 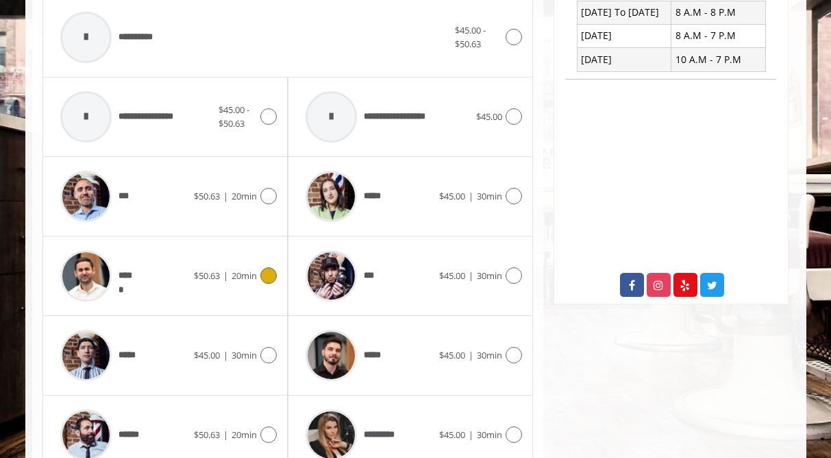 I want to click on td: 10 A.M - 7 P.M, so click(x=719, y=60).